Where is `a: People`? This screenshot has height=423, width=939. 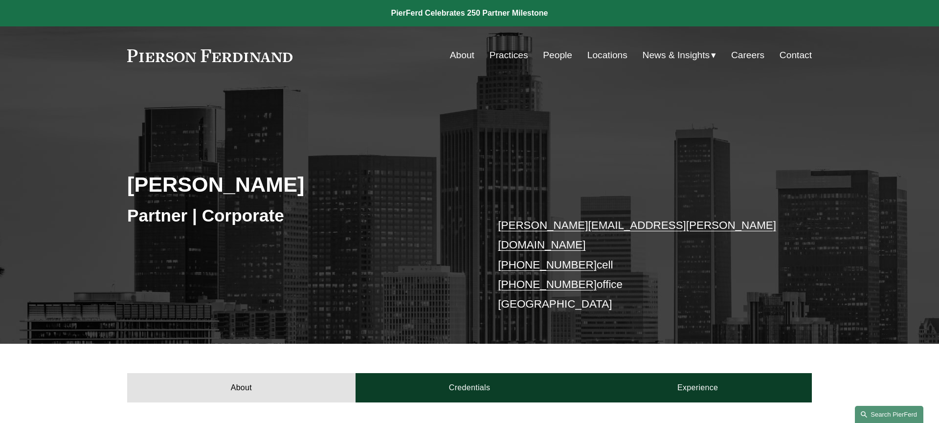 a: People is located at coordinates (557, 55).